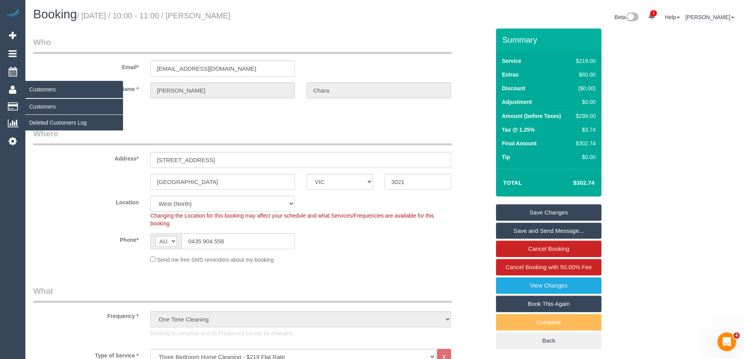 This screenshot has width=744, height=359. I want to click on a: Automaid Logo, so click(12, 13).